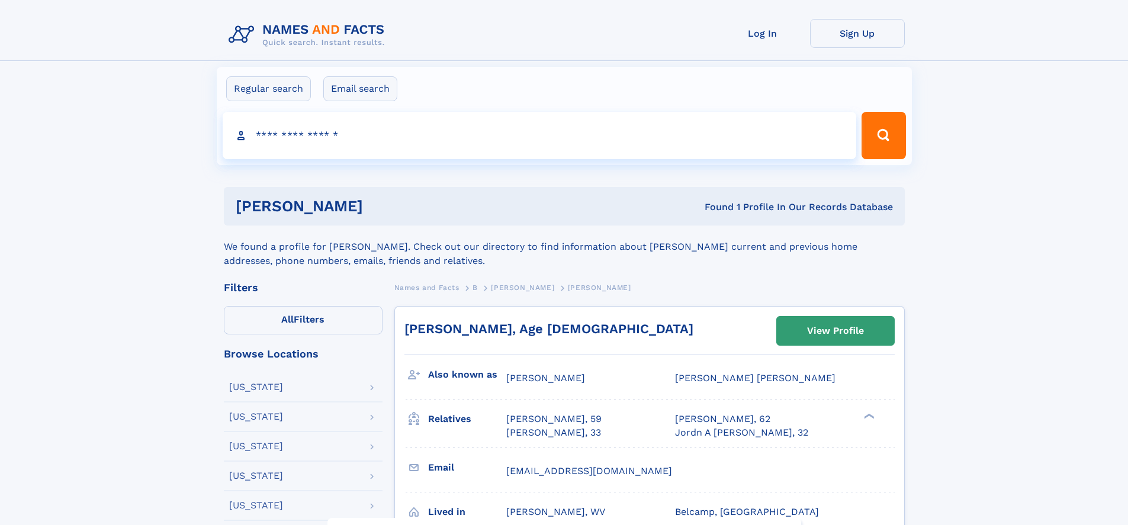 This screenshot has height=525, width=1128. Describe the element at coordinates (467, 468) in the screenshot. I see `h3: Email` at that location.